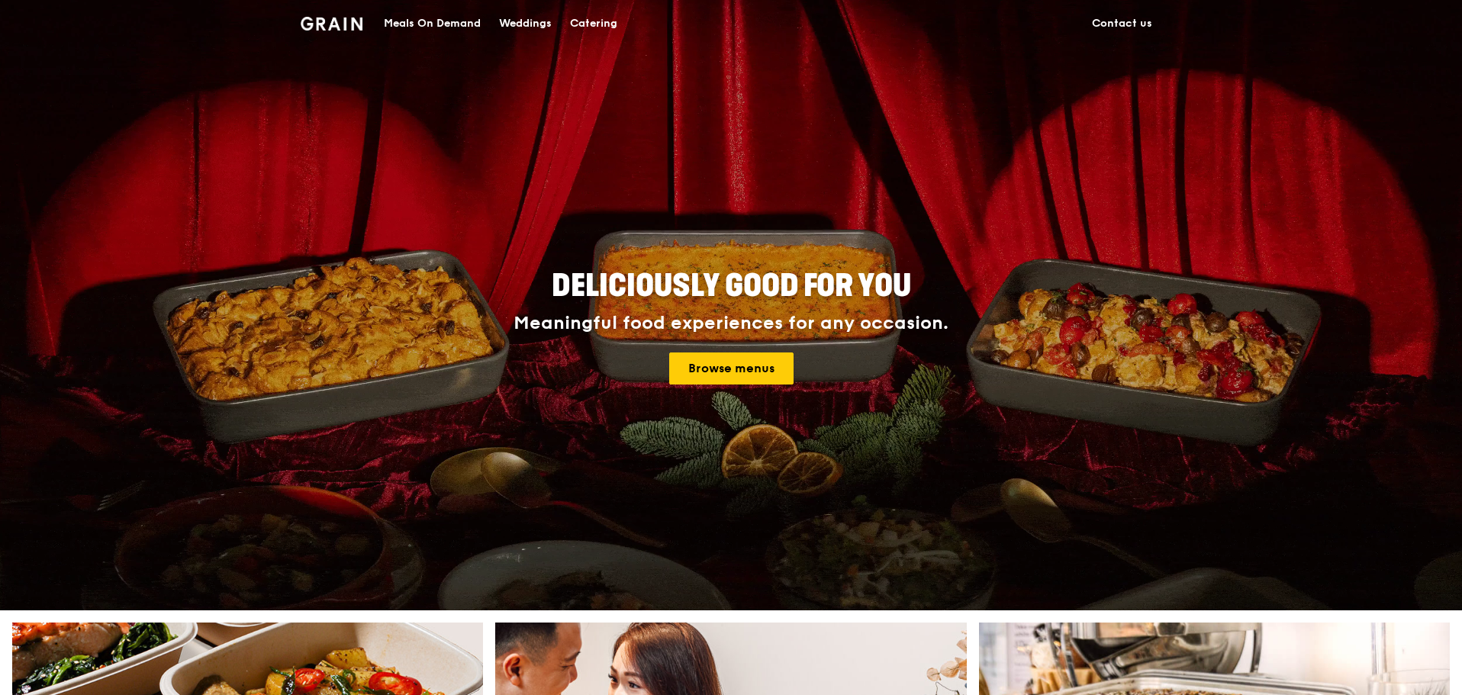 The height and width of the screenshot is (695, 1462). What do you see at coordinates (432, 24) in the screenshot?
I see `div: Meals On Demand` at bounding box center [432, 24].